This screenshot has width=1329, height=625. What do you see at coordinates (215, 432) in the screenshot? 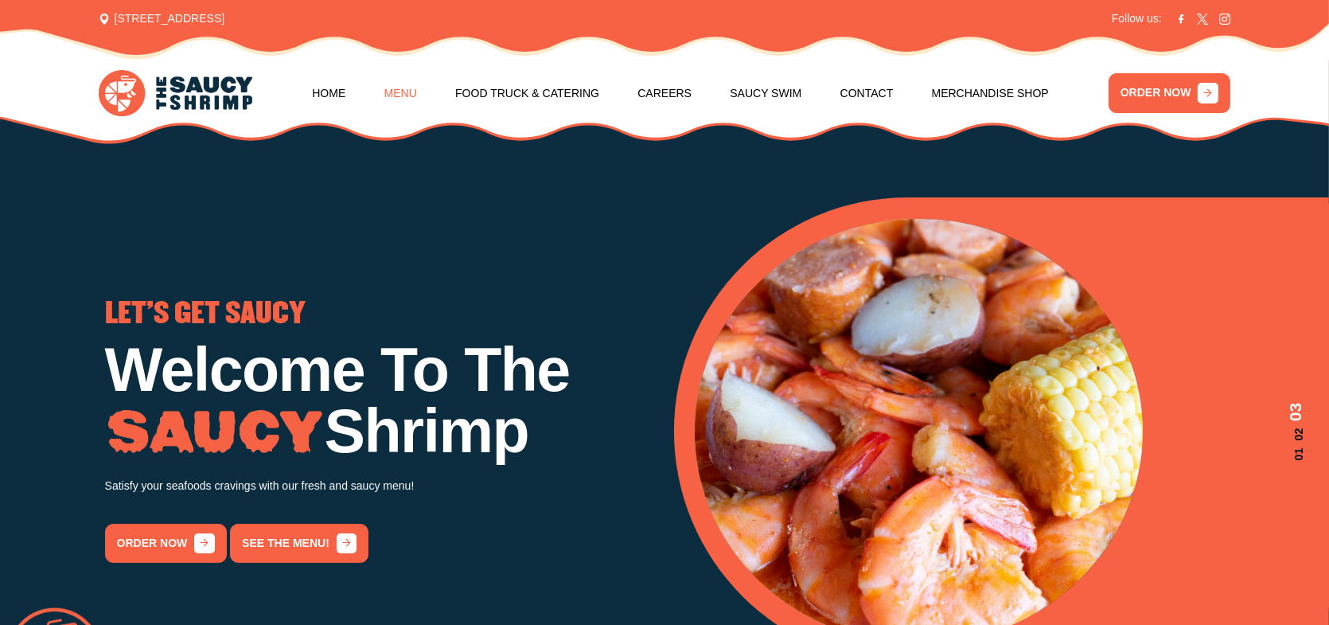
I see `img: Image` at bounding box center [215, 432].